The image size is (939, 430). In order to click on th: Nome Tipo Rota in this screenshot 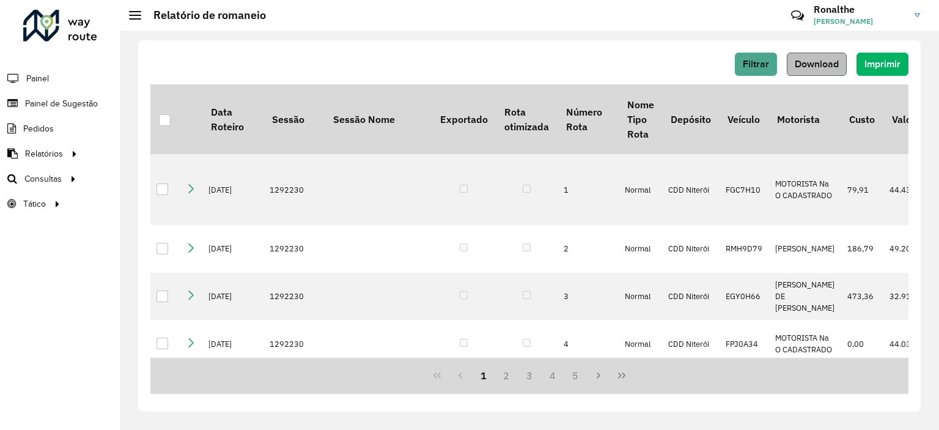, I will do `click(640, 119)`.